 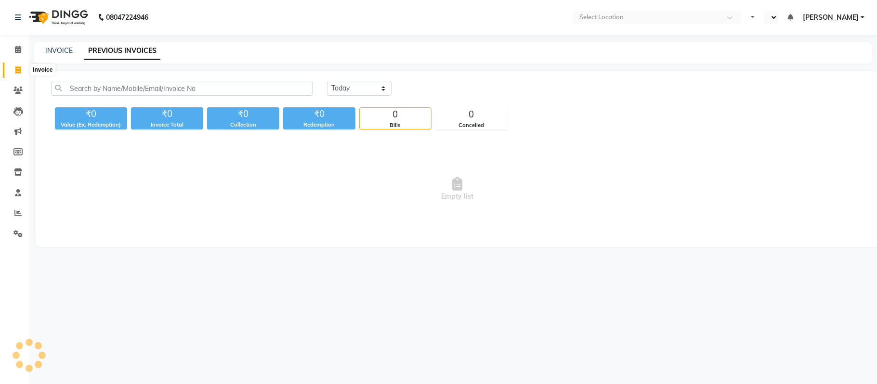 What do you see at coordinates (602, 17) in the screenshot?
I see `div: Select Location` at bounding box center [602, 17].